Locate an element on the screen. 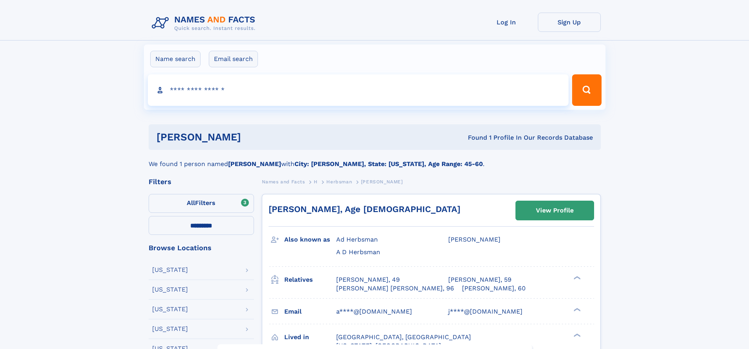 The height and width of the screenshot is (349, 749). img: Logo Names and Facts is located at coordinates (205, 23).